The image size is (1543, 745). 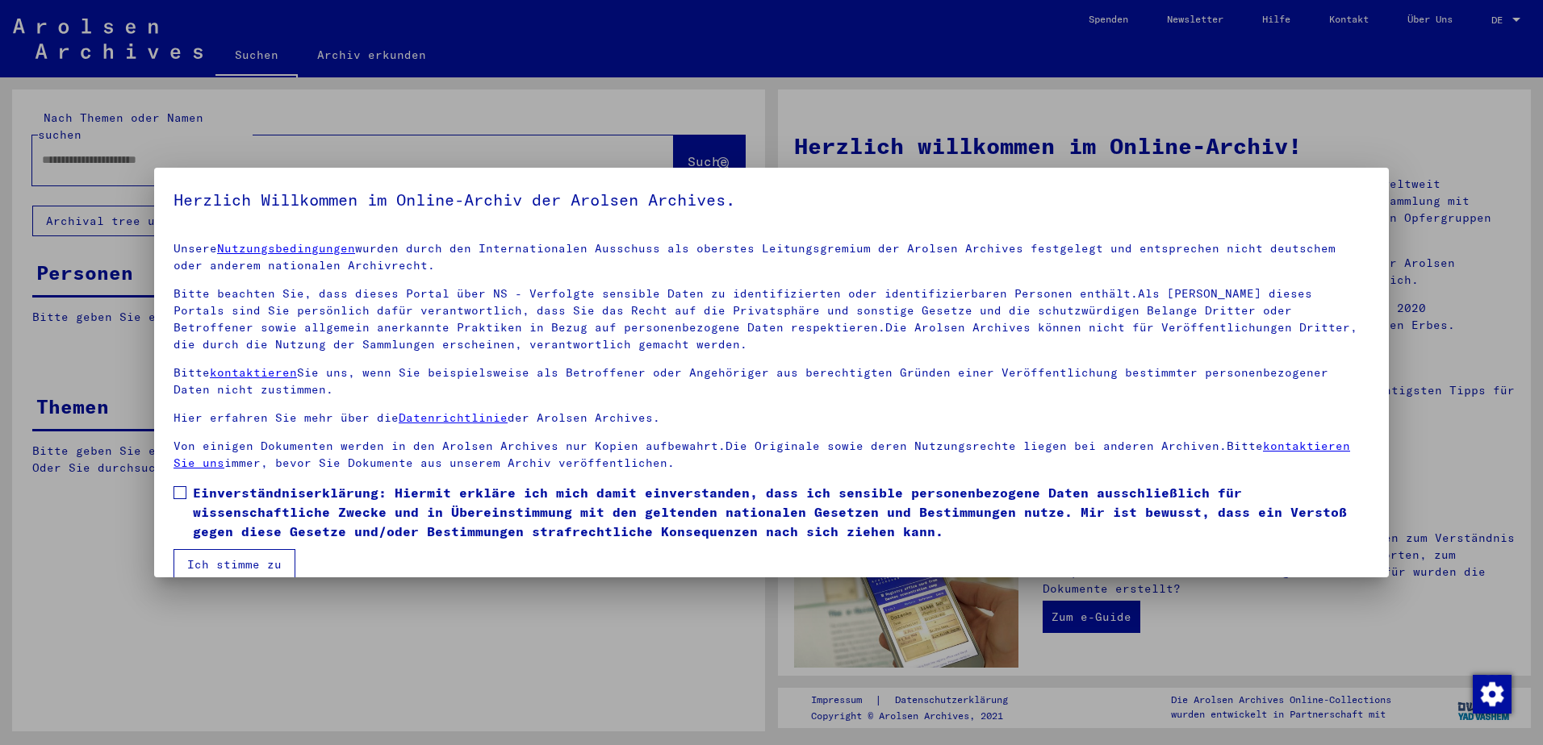 I want to click on p: Bitte beachten Sie, dass dieses Portal über NS - Verfolgte sensible Daten zu identifizierten oder..., so click(x=771, y=319).